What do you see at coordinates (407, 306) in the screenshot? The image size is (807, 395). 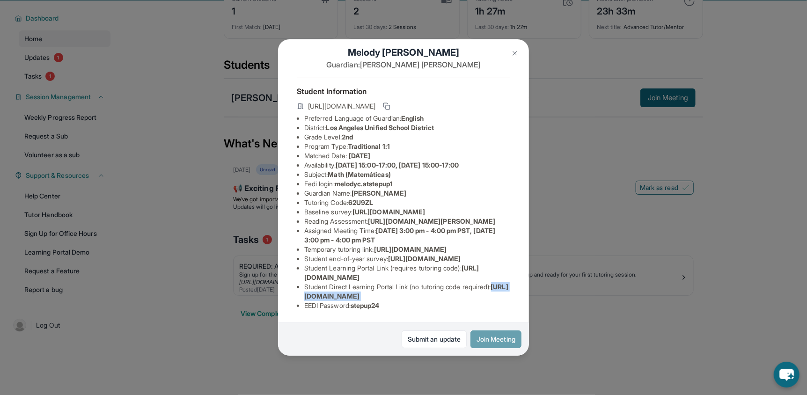 I see `li: EEDI Password :` at bounding box center [407, 306].